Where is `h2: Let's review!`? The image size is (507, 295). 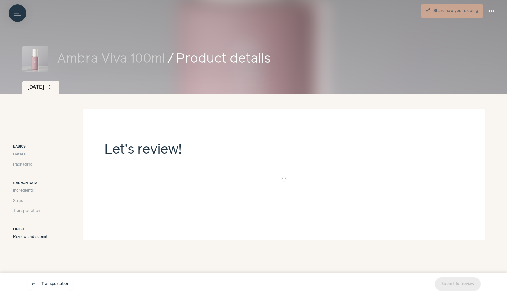 h2: Let's review! is located at coordinates (284, 156).